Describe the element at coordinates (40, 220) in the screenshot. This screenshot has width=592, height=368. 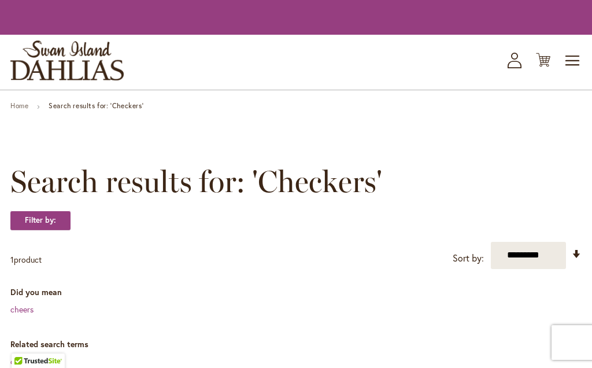
I see `strong: Filter by:` at that location.